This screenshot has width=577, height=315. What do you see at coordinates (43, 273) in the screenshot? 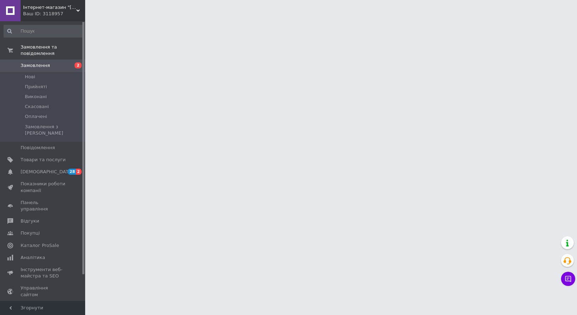
I see `span: Інструменти веб-майстра та SEO` at bounding box center [43, 273].